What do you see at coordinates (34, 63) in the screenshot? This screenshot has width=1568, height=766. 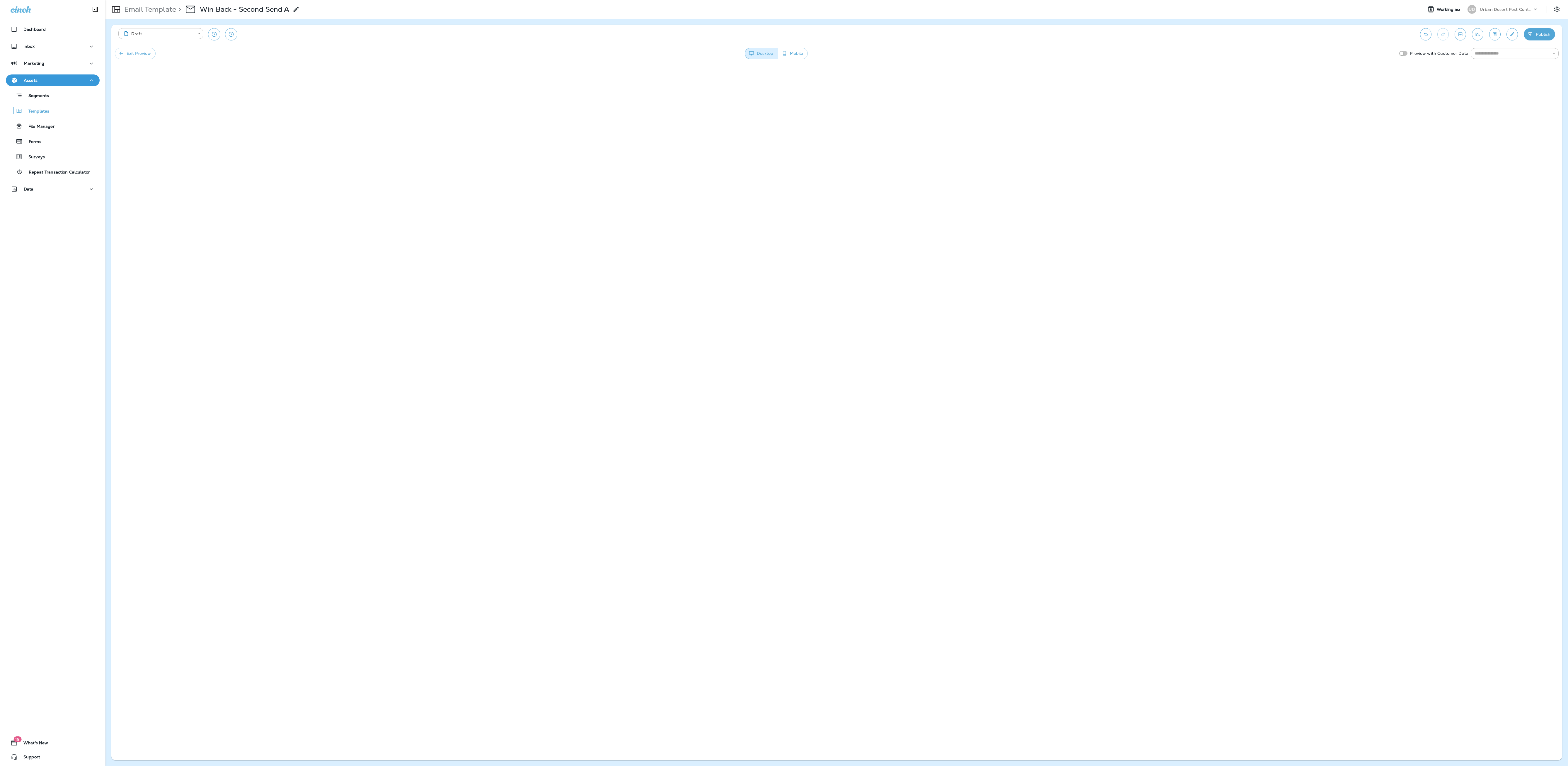 I see `p: Marketing` at bounding box center [34, 63].